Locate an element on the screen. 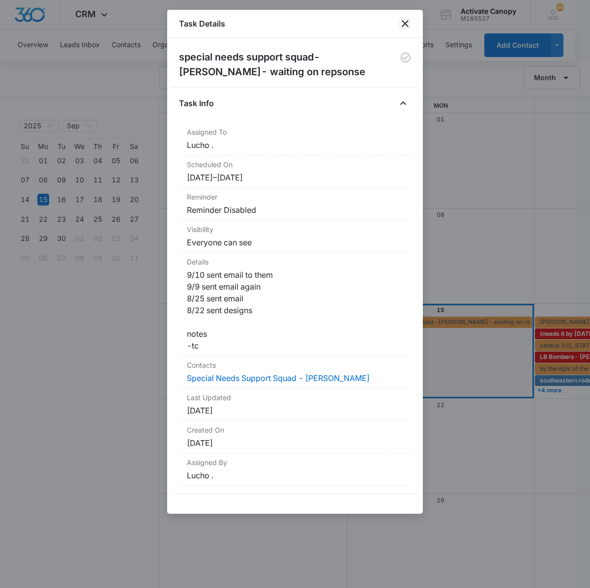  dt: Created On is located at coordinates (295, 429).